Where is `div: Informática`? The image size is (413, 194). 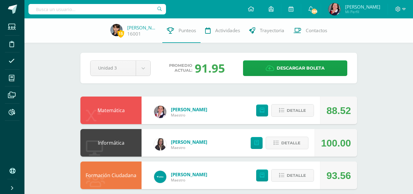
div: Informática is located at coordinates (111, 143).